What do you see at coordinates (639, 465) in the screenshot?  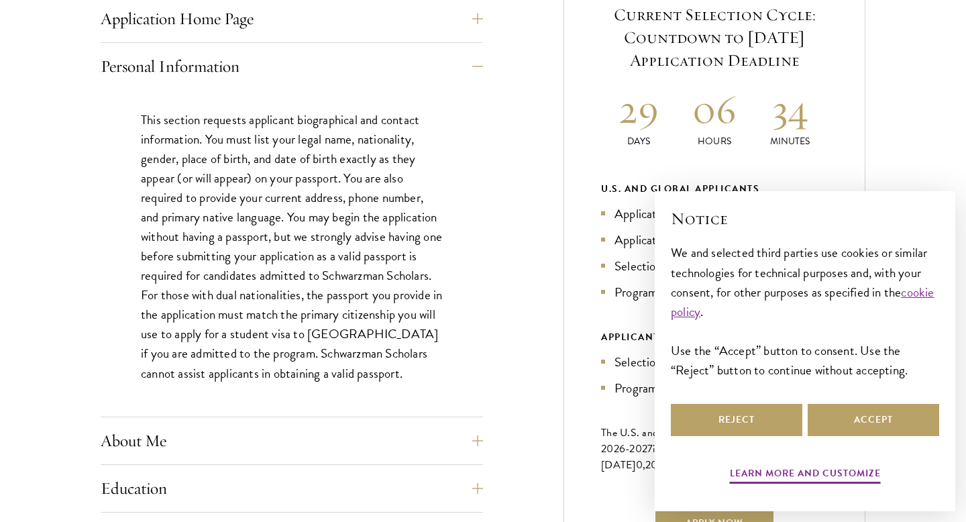 I see `span: 0` at bounding box center [639, 465].